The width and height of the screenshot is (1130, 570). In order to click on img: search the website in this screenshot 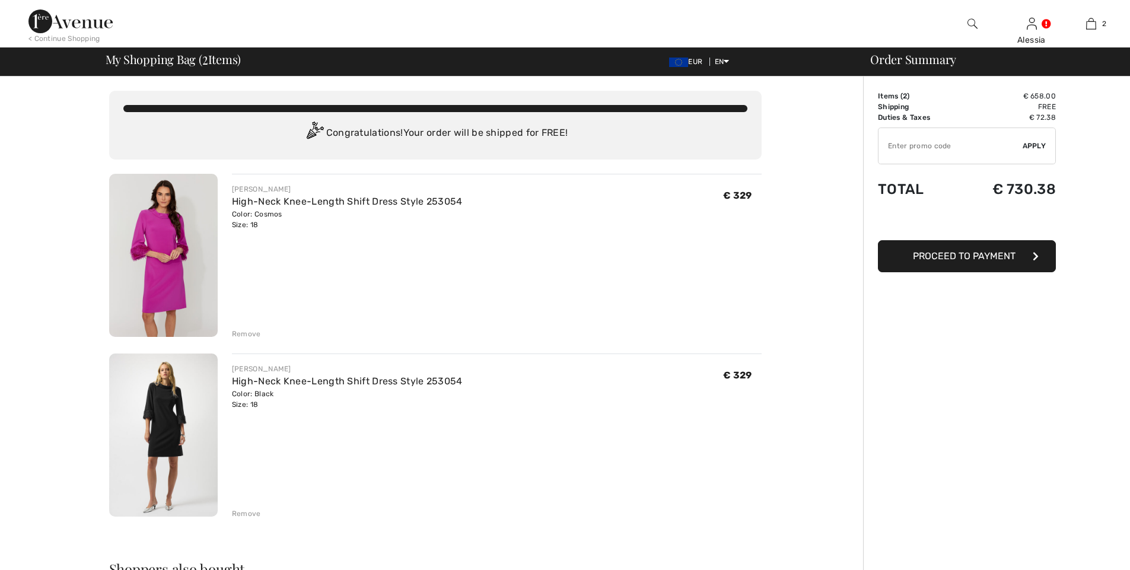, I will do `click(972, 24)`.